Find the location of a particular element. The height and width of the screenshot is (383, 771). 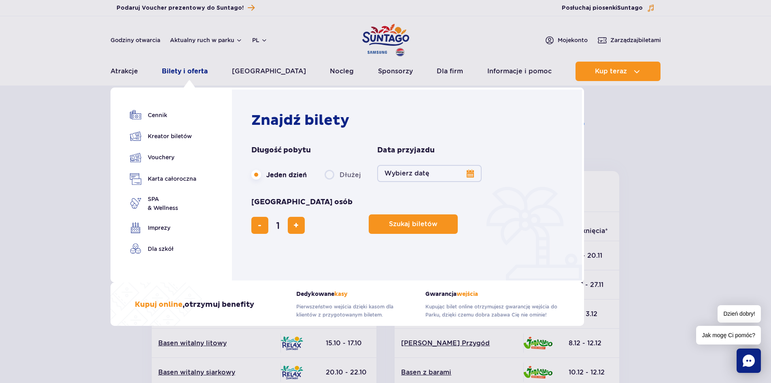

button: Wybierz datę is located at coordinates (430, 173).